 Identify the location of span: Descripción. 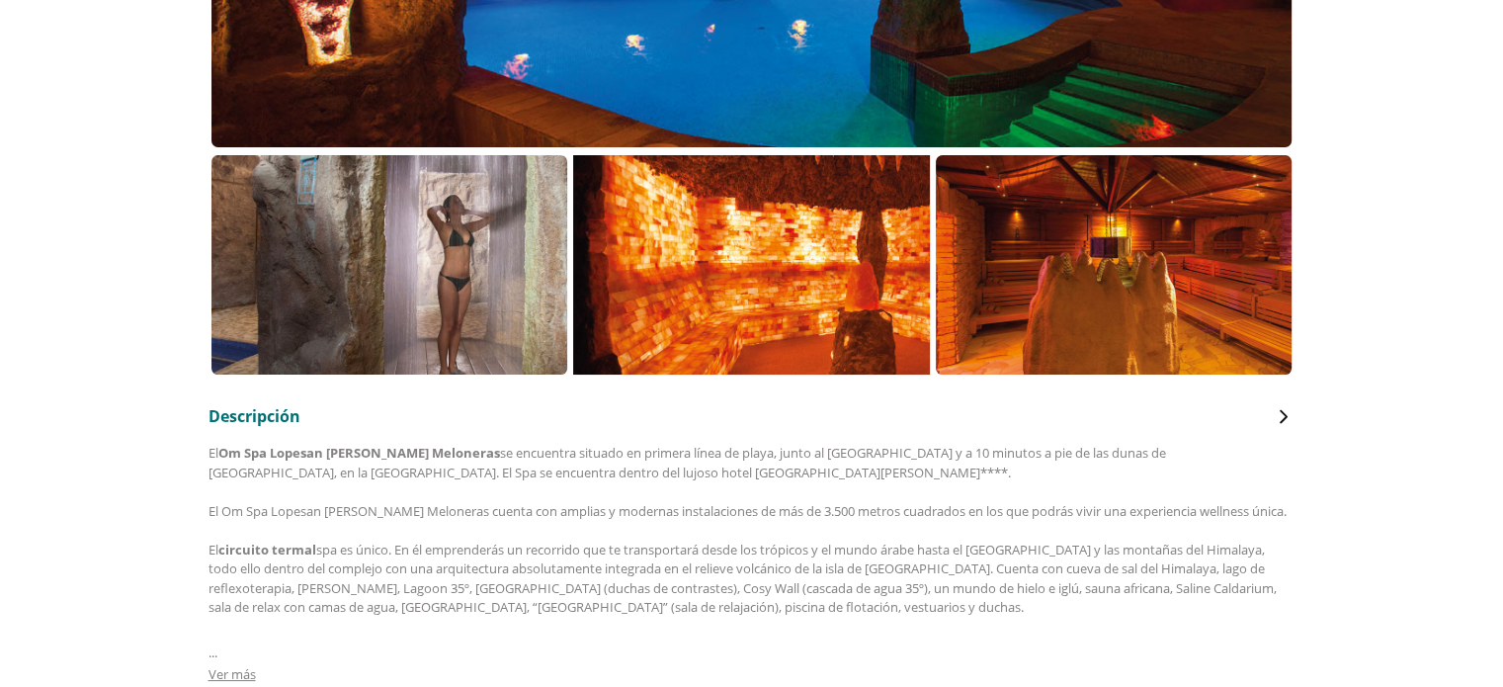
(254, 416).